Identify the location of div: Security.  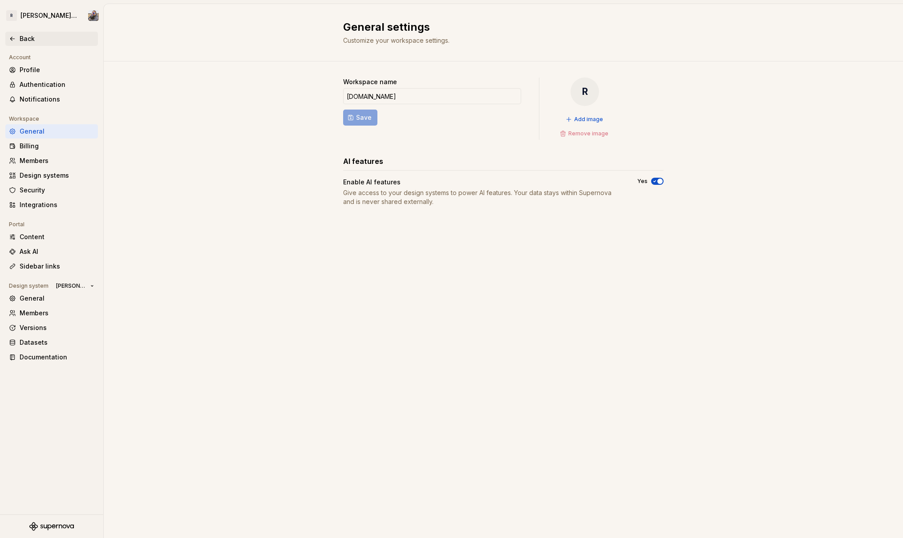
(57, 190).